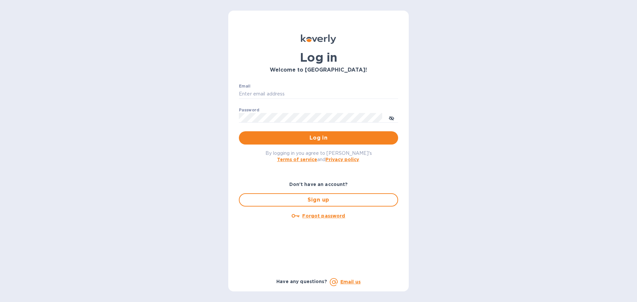 The height and width of the screenshot is (302, 637). What do you see at coordinates (318, 200) in the screenshot?
I see `span: Sign up` at bounding box center [318, 200].